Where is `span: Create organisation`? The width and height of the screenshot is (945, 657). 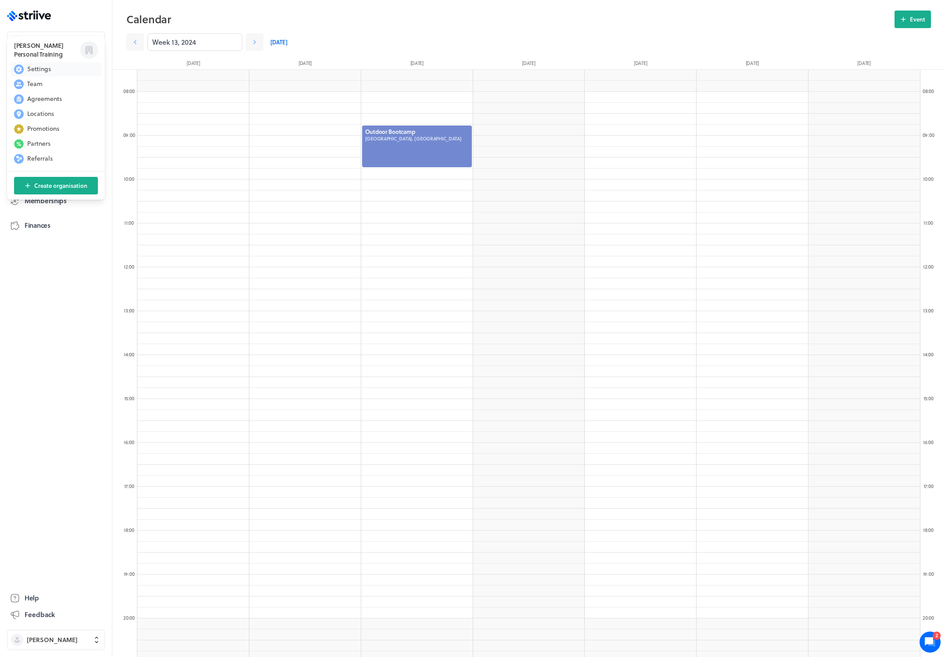
span: Create organisation is located at coordinates (61, 186).